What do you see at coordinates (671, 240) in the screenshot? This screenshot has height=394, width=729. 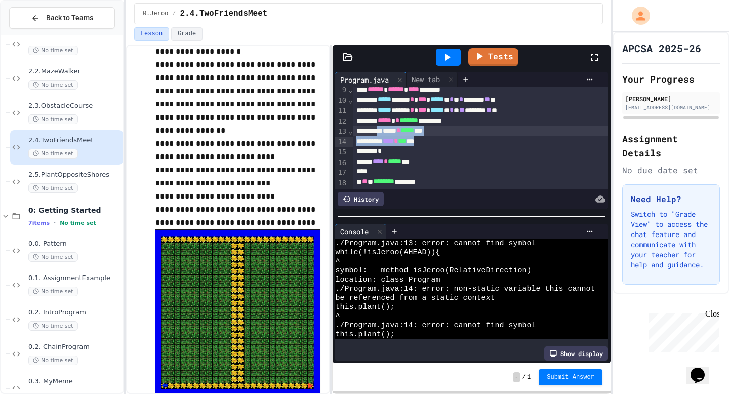 I see `p: Switch to "Grade View" to access the chat feature and communicate with your teacher for help and ...` at bounding box center [671, 240].